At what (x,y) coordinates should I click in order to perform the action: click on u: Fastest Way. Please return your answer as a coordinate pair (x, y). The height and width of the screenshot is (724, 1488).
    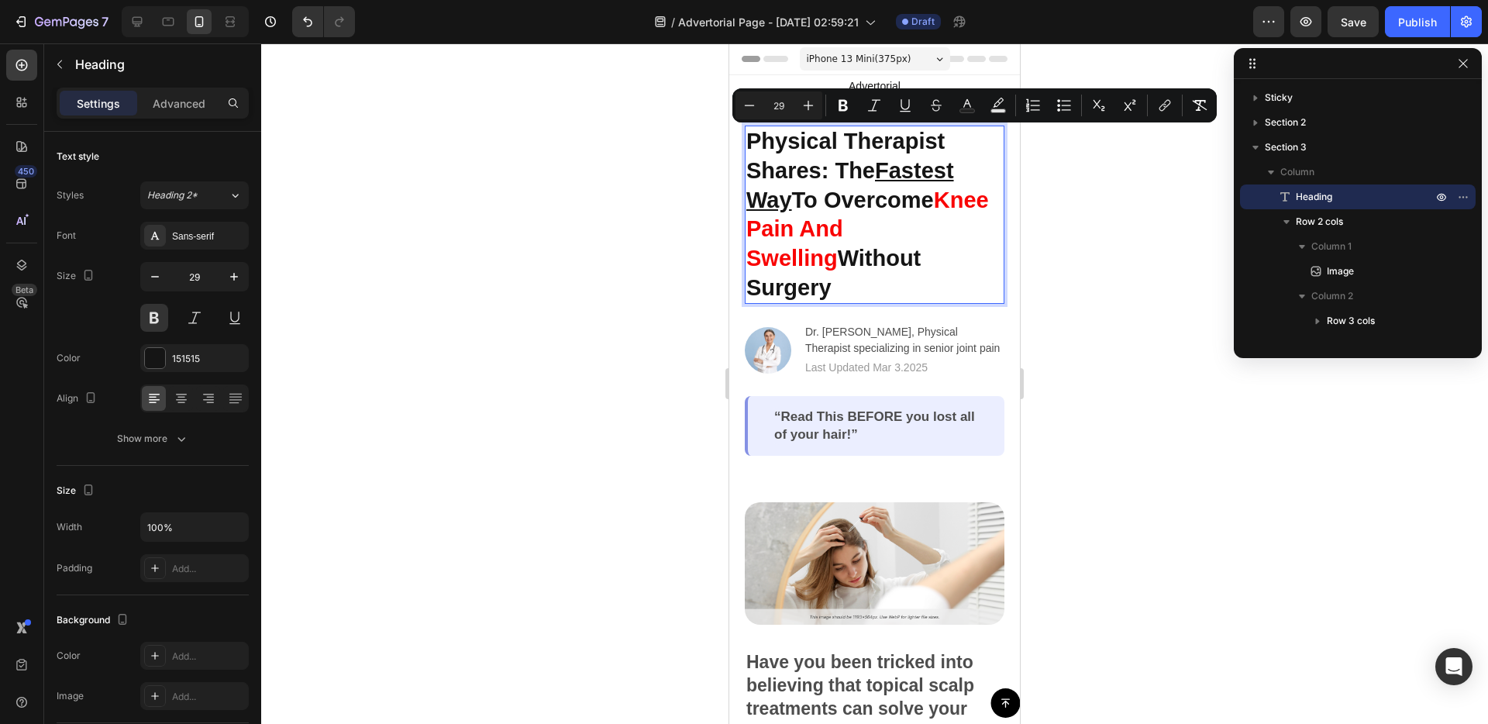
    Looking at the image, I should click on (121, 142).